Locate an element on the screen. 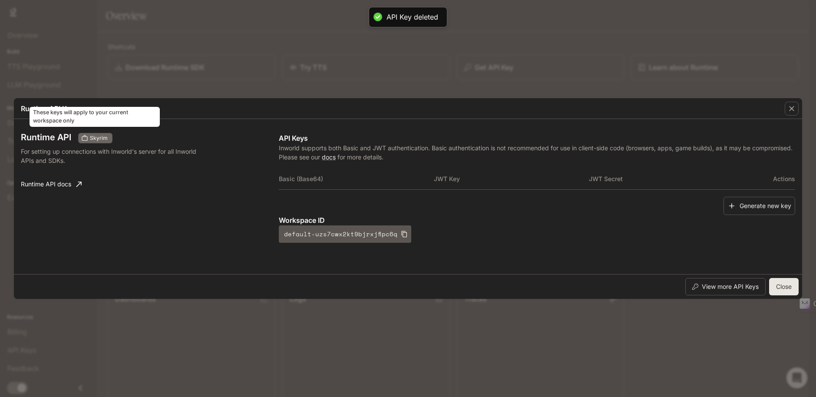  h3: Runtime API is located at coordinates (46, 137).